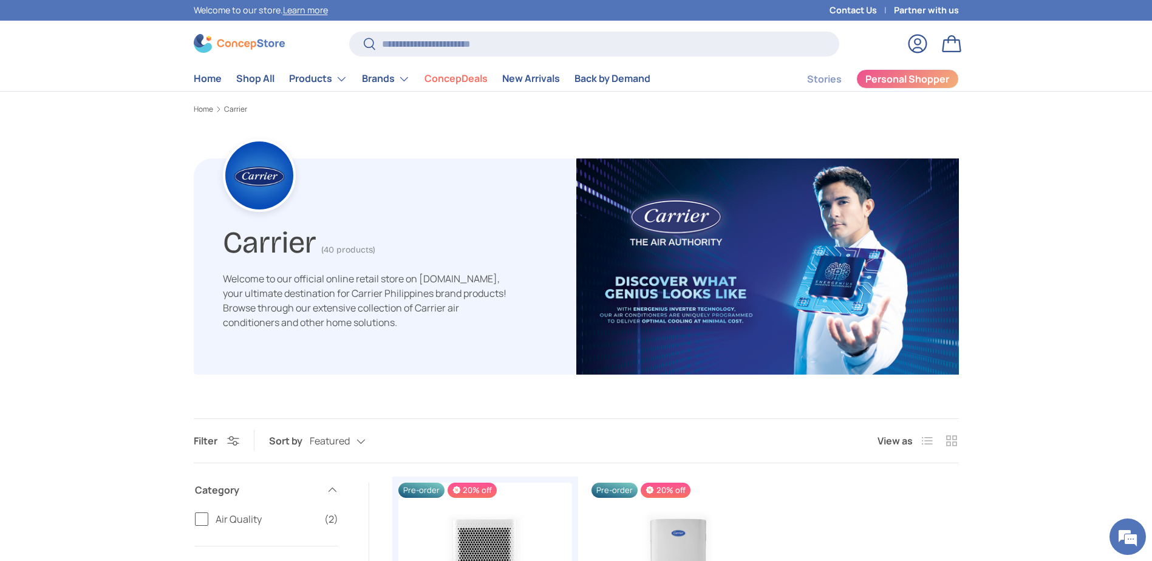 Image resolution: width=1152 pixels, height=561 pixels. I want to click on span: (2), so click(331, 519).